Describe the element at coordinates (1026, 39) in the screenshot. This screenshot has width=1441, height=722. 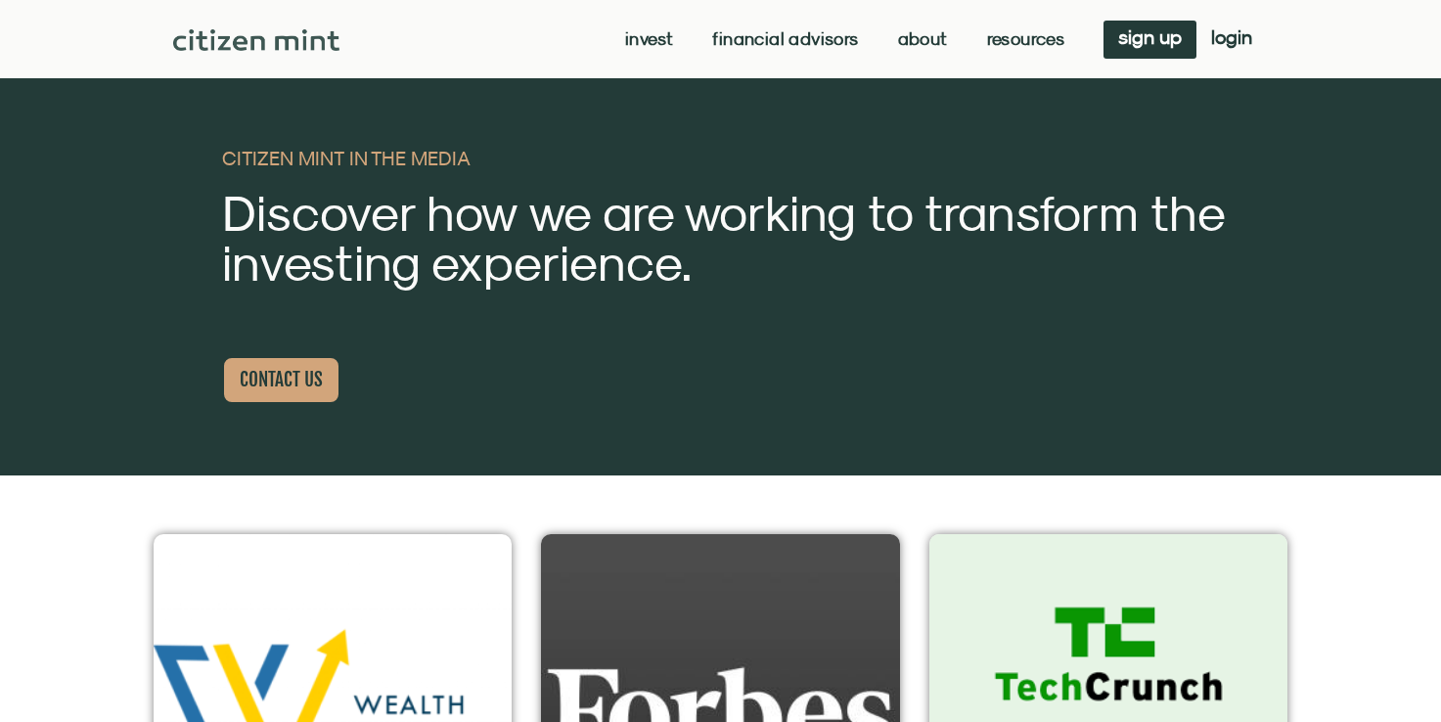
I see `a: Resources` at that location.